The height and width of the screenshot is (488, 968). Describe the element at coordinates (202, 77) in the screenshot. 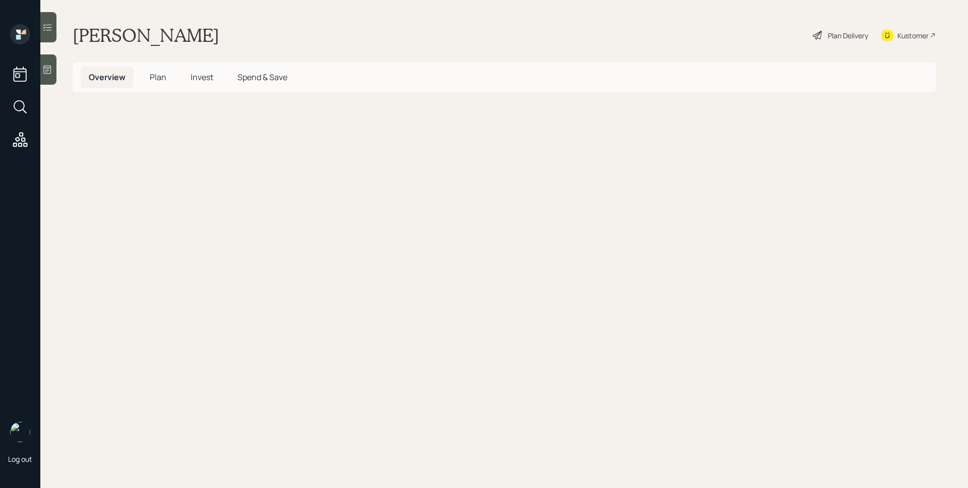

I see `span: Invest` at that location.